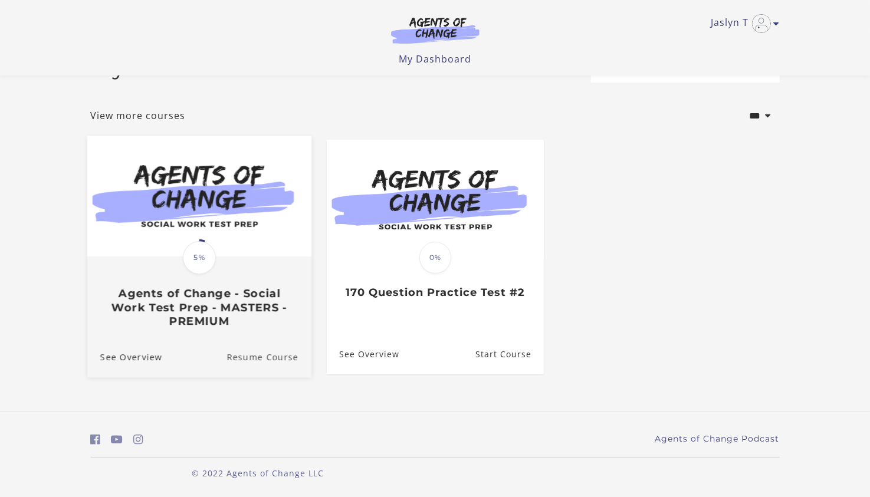 The image size is (870, 497). I want to click on a: Toggle menu, so click(743, 24).